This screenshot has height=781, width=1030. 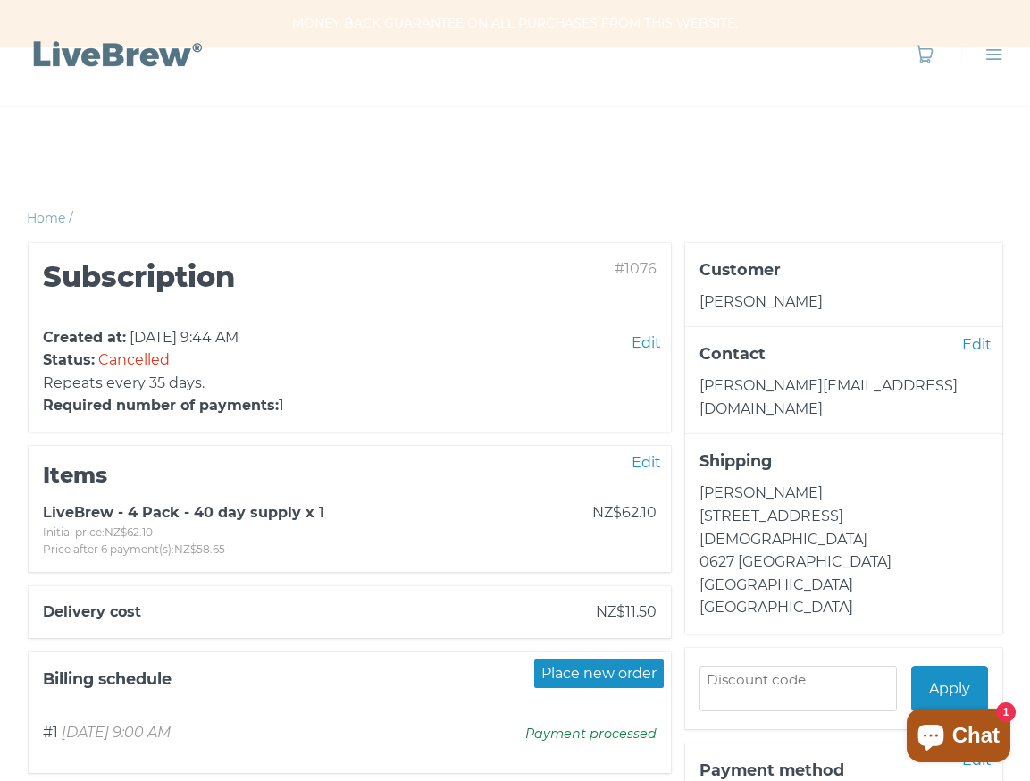 What do you see at coordinates (599, 674) in the screenshot?
I see `div: Place new order` at bounding box center [599, 674].